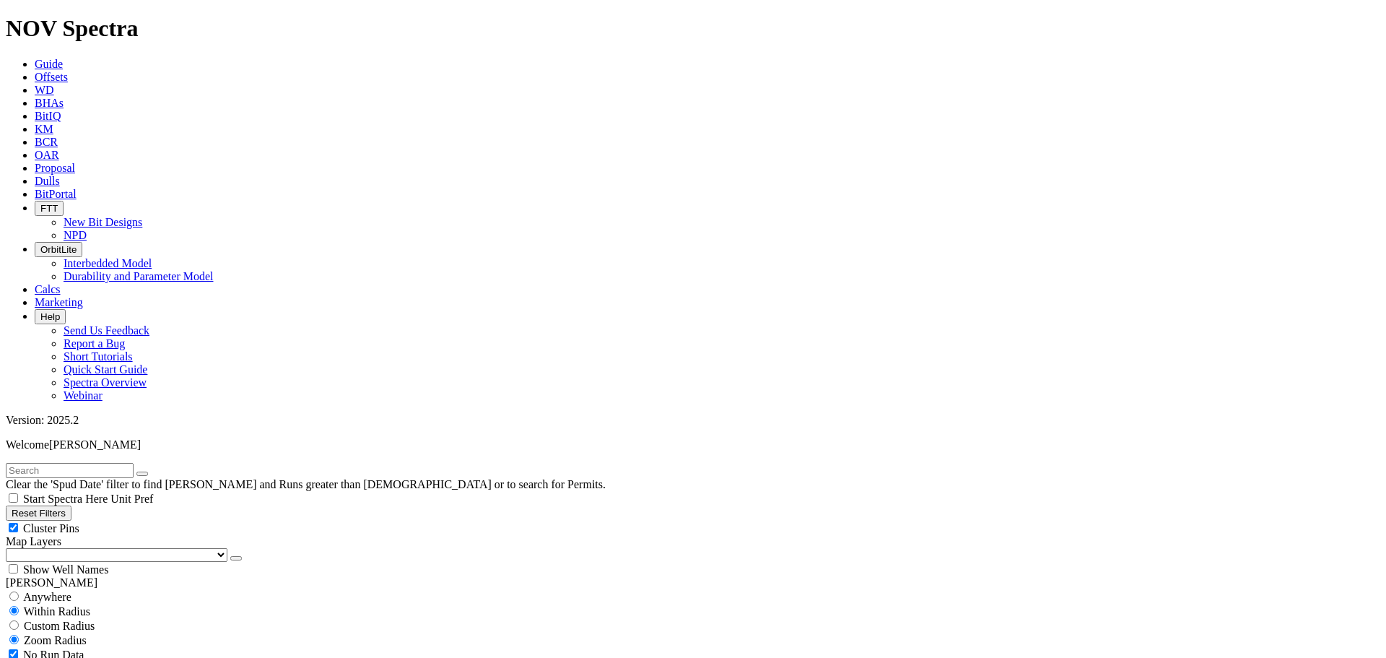 Image resolution: width=1386 pixels, height=658 pixels. I want to click on a: Dulls, so click(47, 180).